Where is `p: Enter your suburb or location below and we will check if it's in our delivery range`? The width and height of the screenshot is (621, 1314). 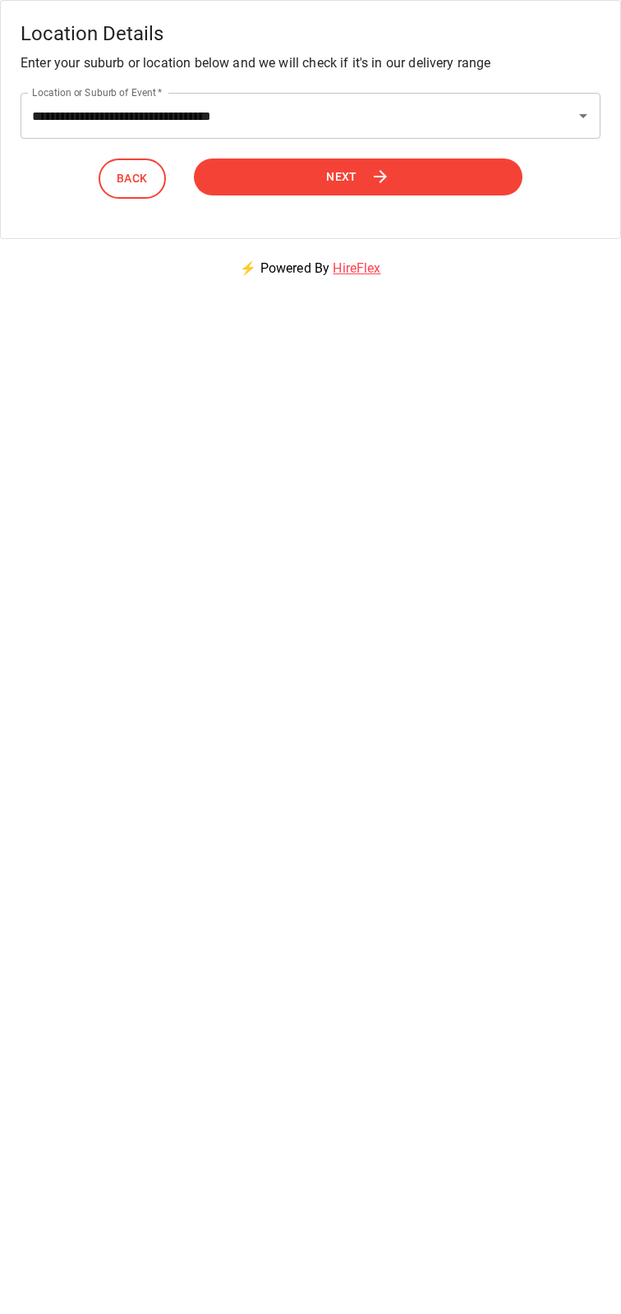 p: Enter your suburb or location below and we will check if it's in our delivery range is located at coordinates (310, 63).